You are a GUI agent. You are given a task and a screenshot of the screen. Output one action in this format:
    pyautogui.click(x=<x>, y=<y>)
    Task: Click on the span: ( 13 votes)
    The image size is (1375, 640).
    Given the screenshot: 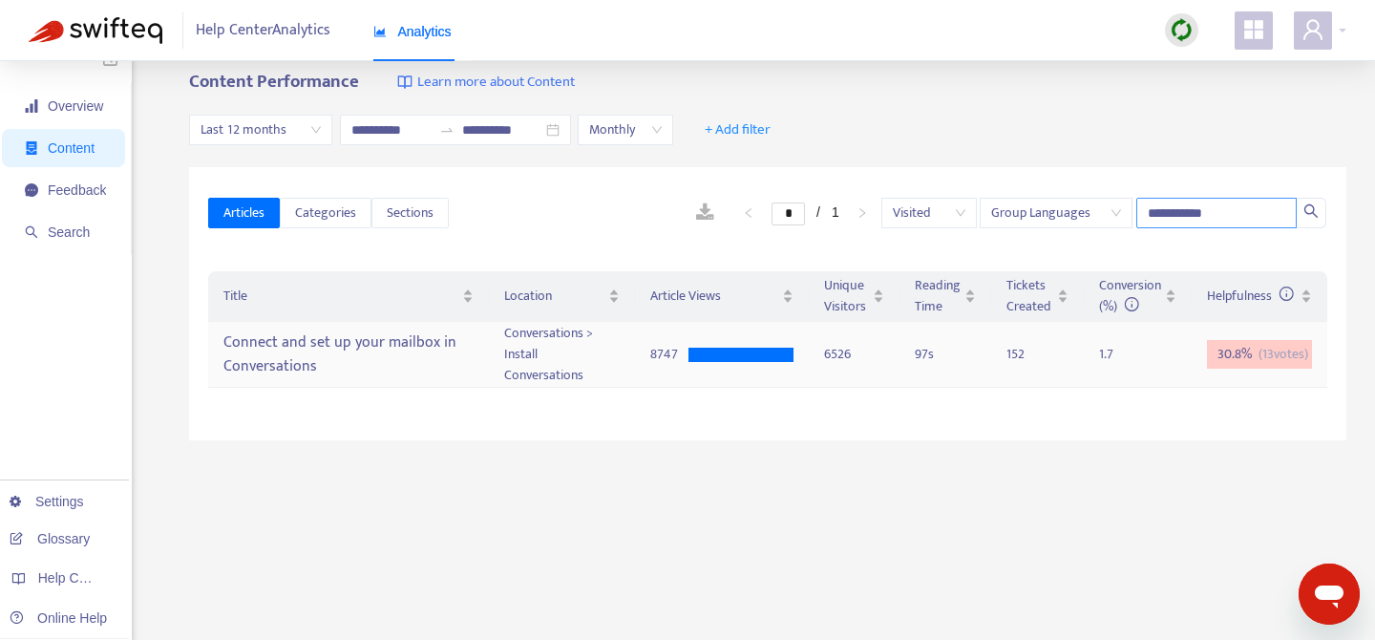 What is the action you would take?
    pyautogui.click(x=1283, y=354)
    